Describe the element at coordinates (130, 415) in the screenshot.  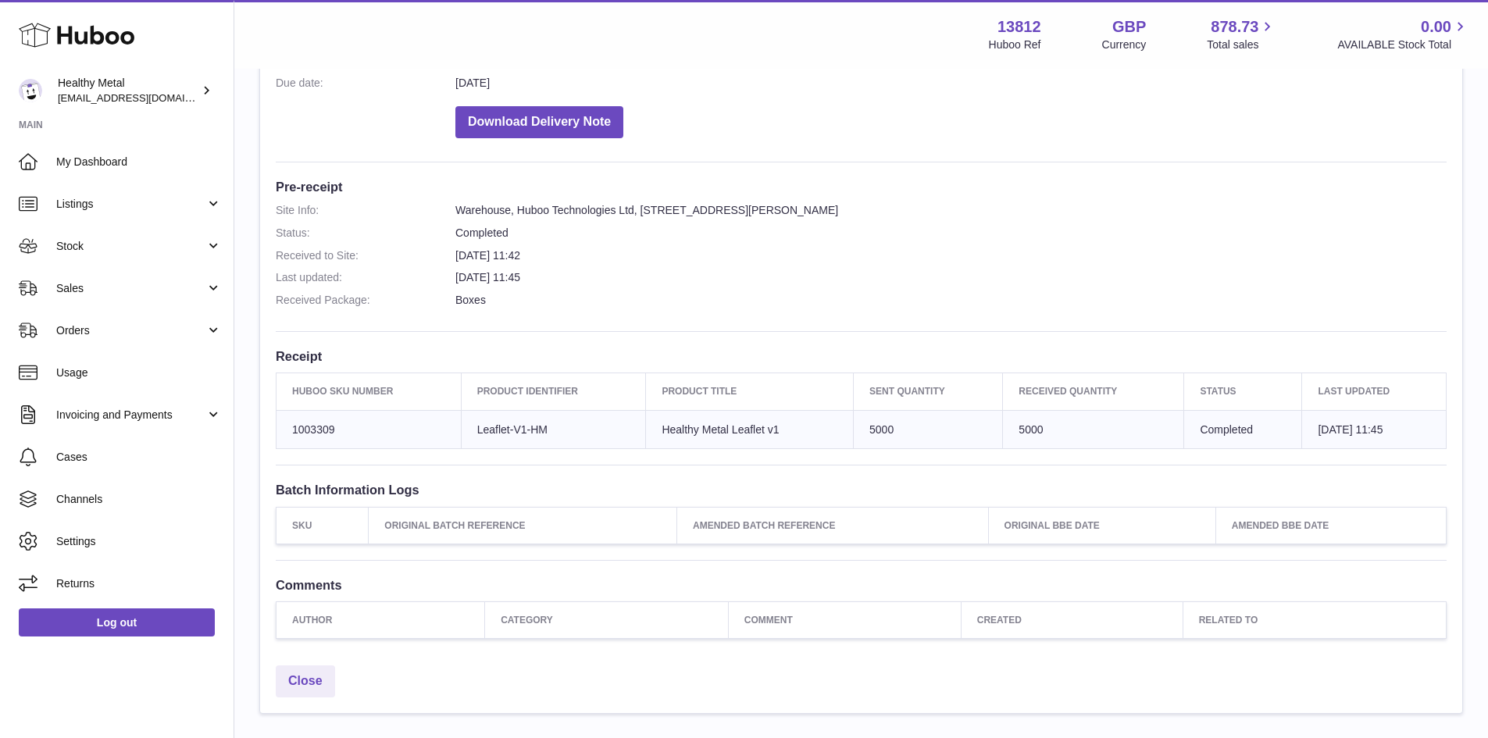
I see `span: Invoicing and Payments` at that location.